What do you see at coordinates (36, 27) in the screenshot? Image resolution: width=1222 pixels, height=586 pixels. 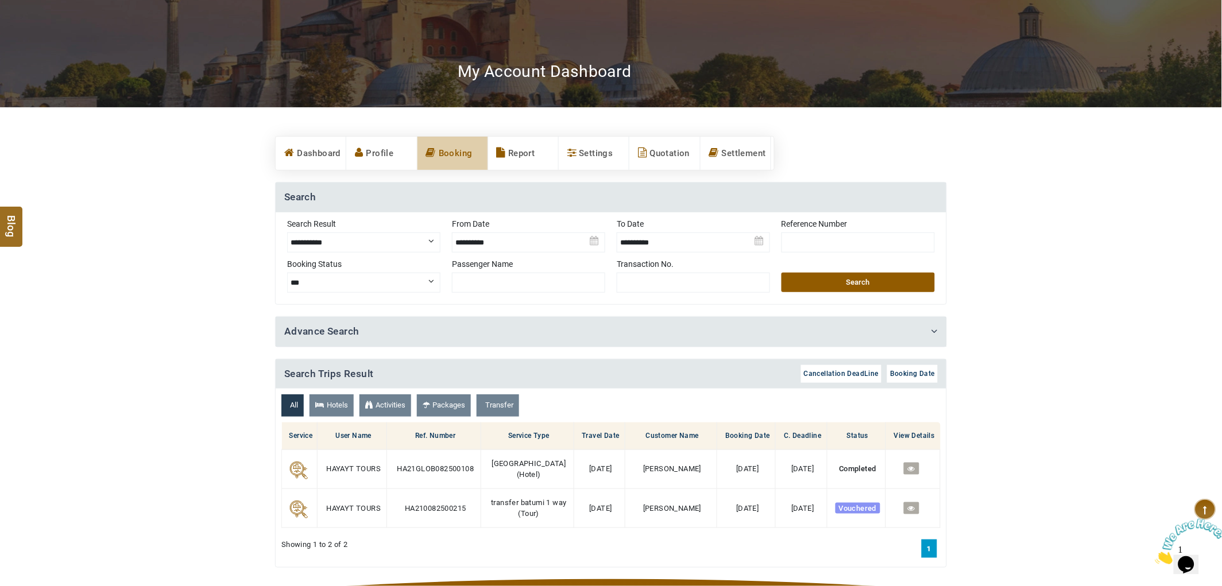 I see `div: CloseChat attention grabber` at bounding box center [36, 27].